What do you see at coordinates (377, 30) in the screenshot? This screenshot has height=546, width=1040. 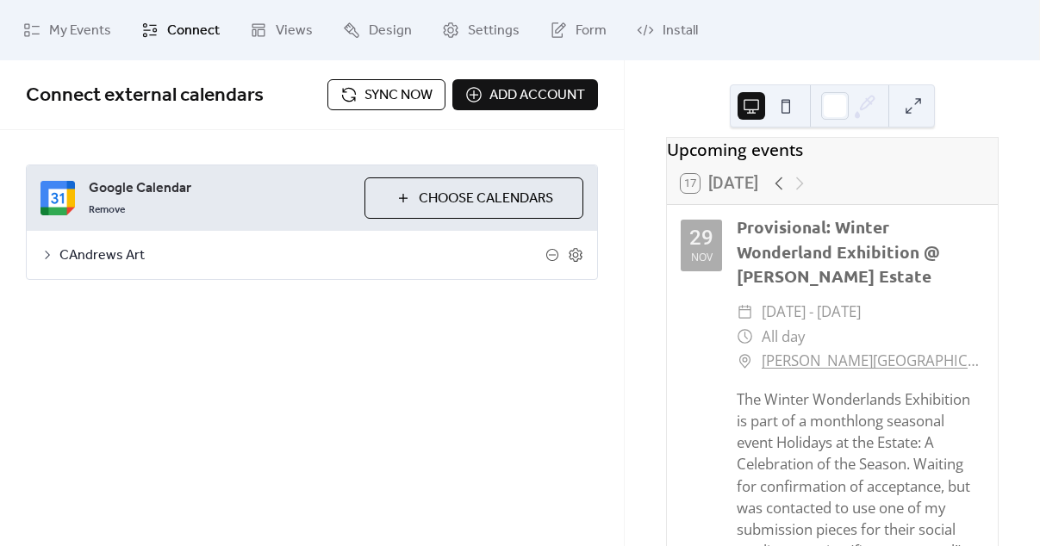 I see `a: Design` at bounding box center [377, 30].